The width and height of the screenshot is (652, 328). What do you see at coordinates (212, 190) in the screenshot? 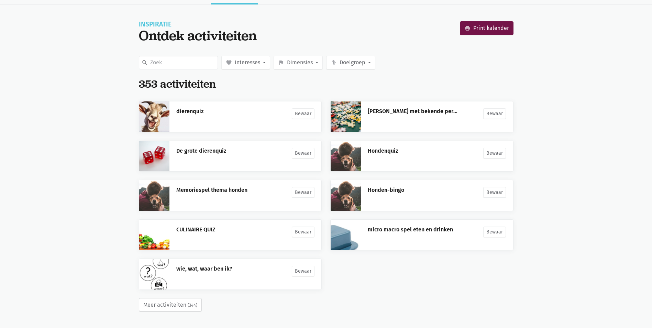
I see `a: Memoriespel thema honden` at bounding box center [212, 190].